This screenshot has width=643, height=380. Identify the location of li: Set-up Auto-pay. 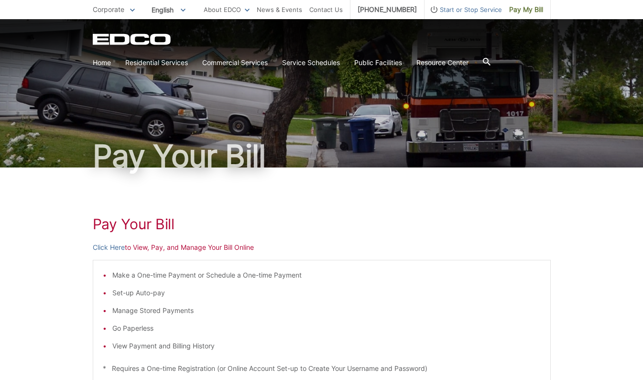
(327, 293).